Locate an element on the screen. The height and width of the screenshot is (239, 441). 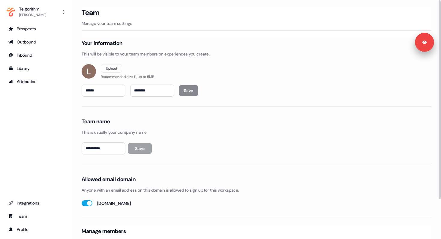
a: Go to profile is located at coordinates (36, 230).